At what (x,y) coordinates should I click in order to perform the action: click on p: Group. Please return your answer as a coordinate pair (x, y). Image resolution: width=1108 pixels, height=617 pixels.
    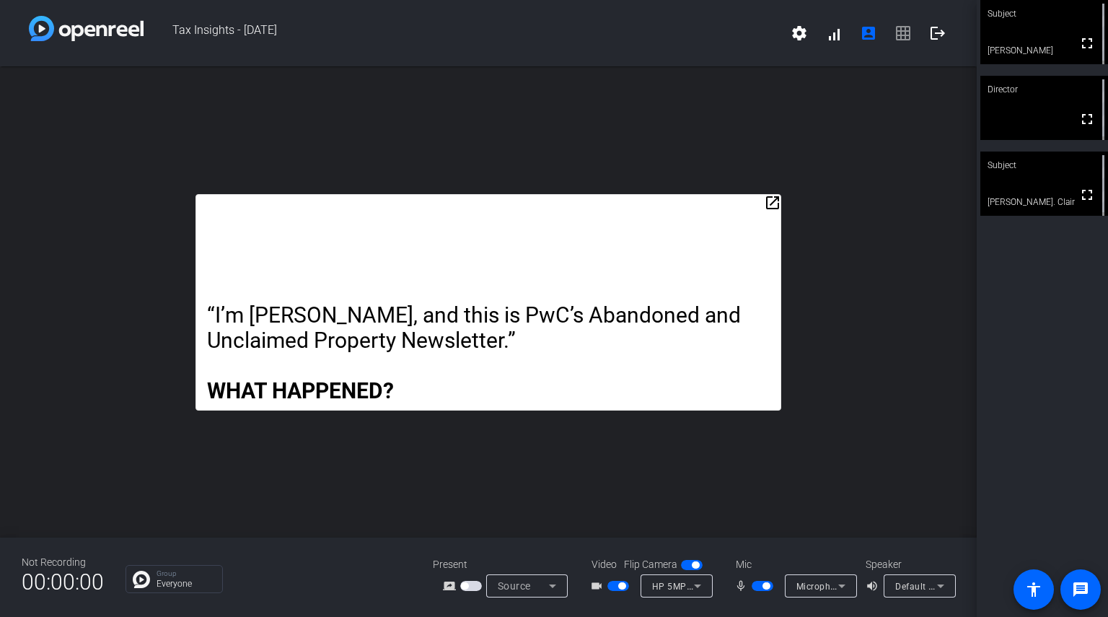
    Looking at the image, I should click on (185, 573).